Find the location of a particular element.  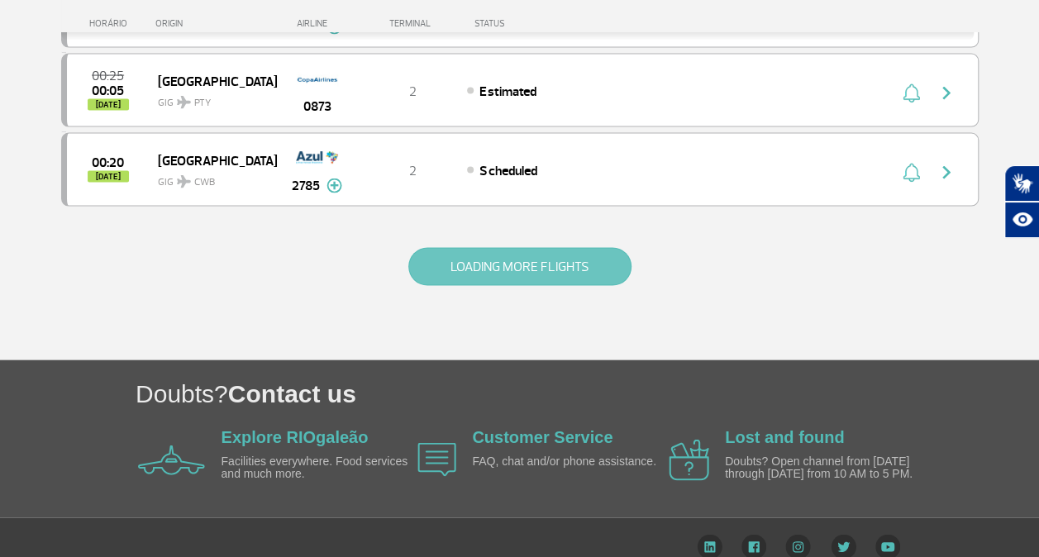

div: STATUS is located at coordinates (533, 23).